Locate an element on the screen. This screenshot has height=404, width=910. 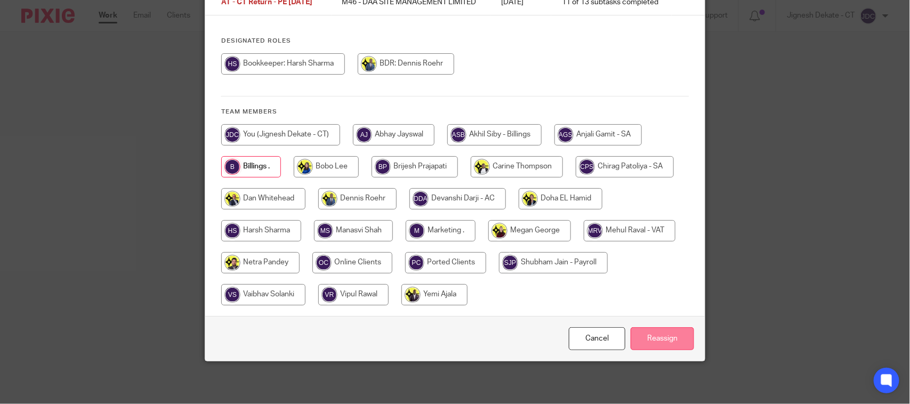
h4: Team members is located at coordinates (455, 112).